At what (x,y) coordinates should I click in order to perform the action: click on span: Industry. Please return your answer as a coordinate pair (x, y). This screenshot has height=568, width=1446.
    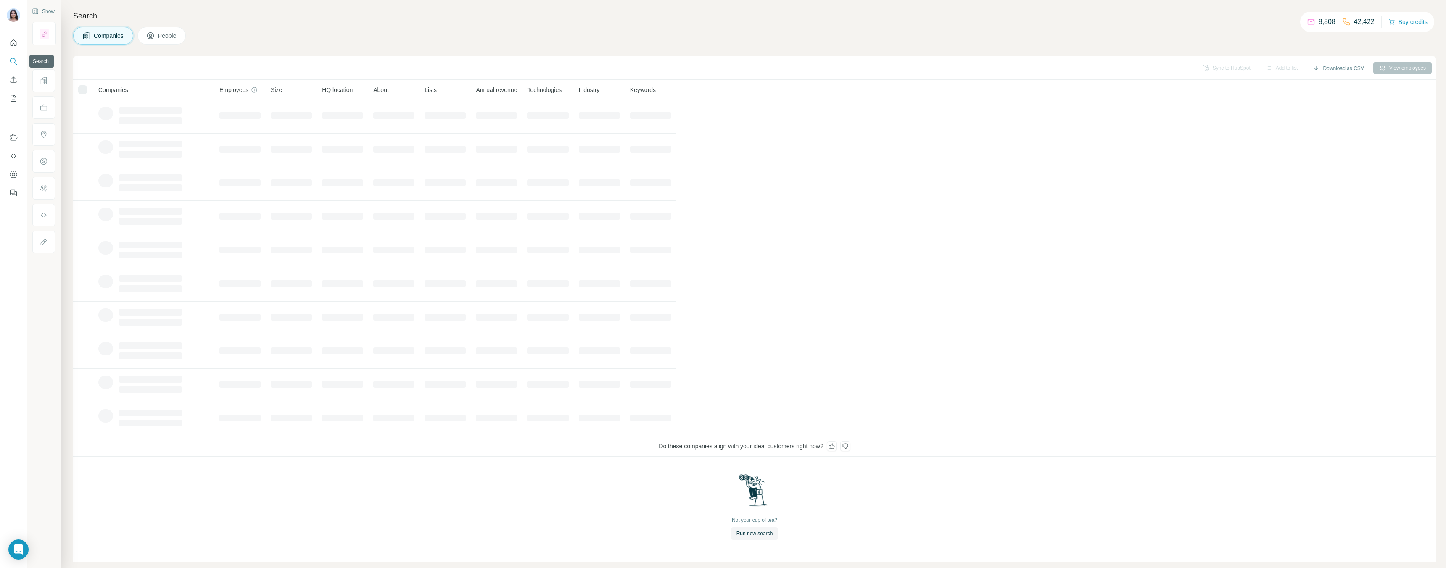
    Looking at the image, I should click on (589, 90).